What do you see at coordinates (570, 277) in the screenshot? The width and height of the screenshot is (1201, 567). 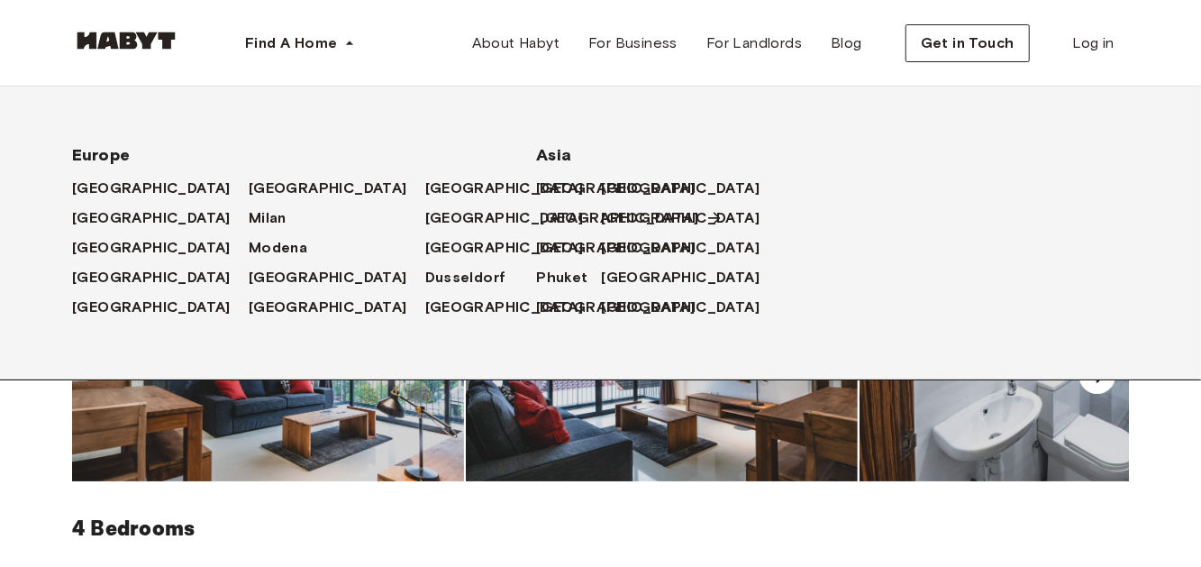 I see `a: Phuket` at bounding box center [570, 277].